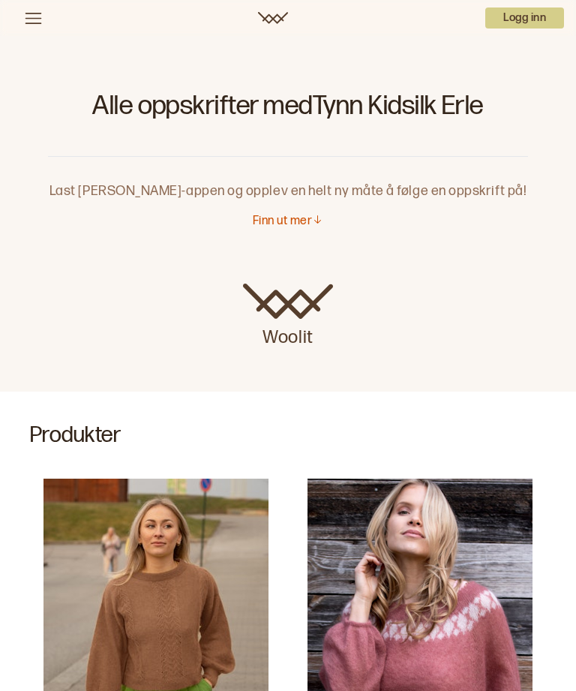  I want to click on p: Woolit, so click(288, 335).